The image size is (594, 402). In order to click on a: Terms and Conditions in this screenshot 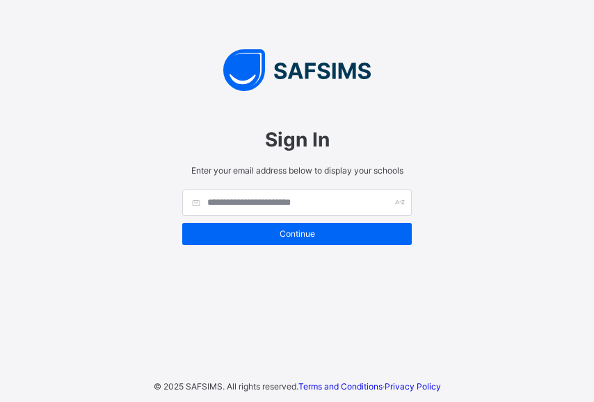, I will do `click(340, 386)`.